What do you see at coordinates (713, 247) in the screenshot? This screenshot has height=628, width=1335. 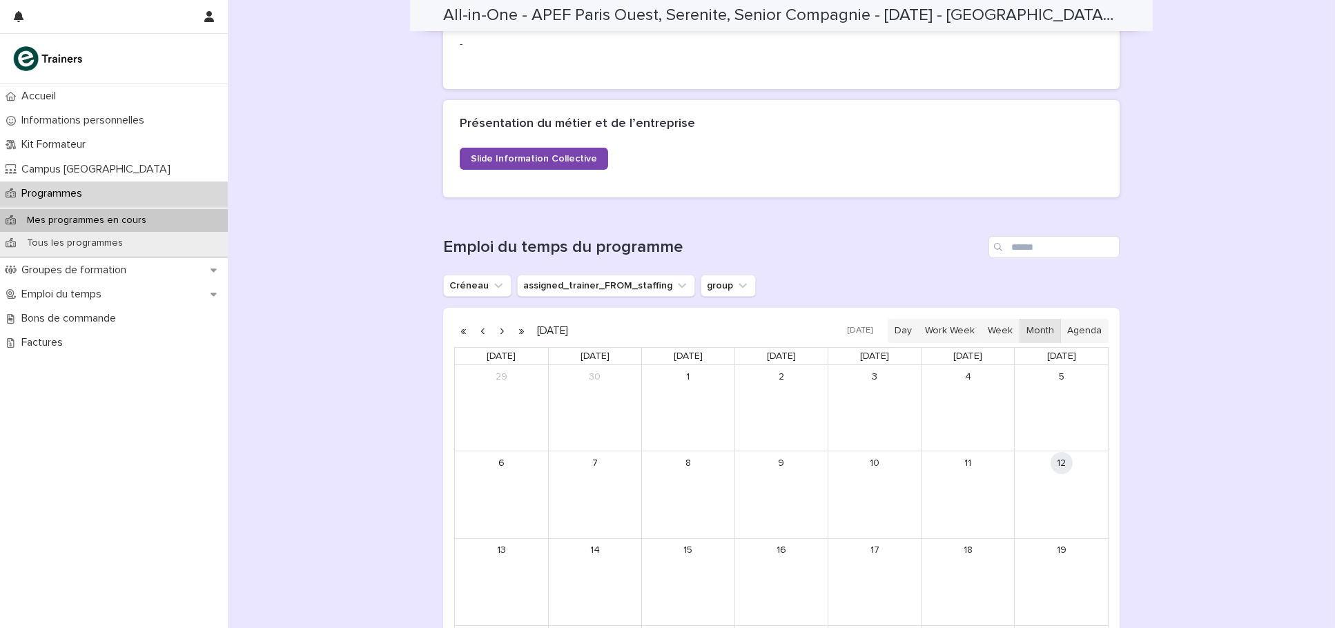 I see `h1: Emploi du temps du programme` at bounding box center [713, 247].